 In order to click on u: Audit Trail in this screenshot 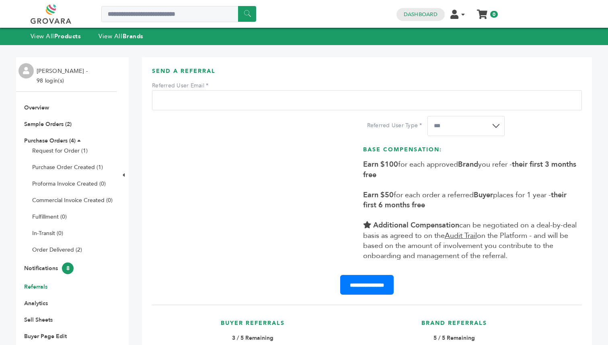, I will do `click(461, 235)`.